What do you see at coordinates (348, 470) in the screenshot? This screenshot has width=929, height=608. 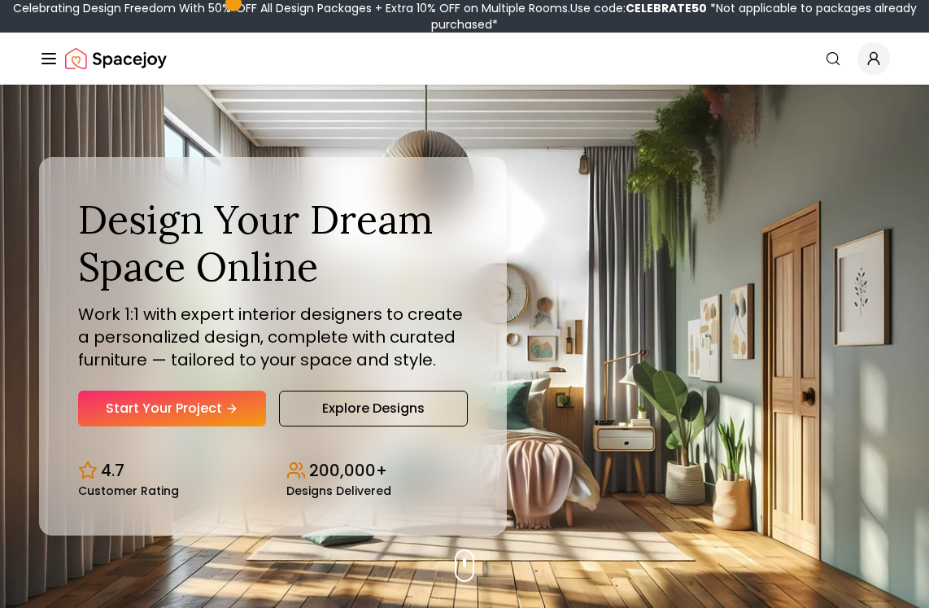 I see `p: 200,000+` at bounding box center [348, 470].